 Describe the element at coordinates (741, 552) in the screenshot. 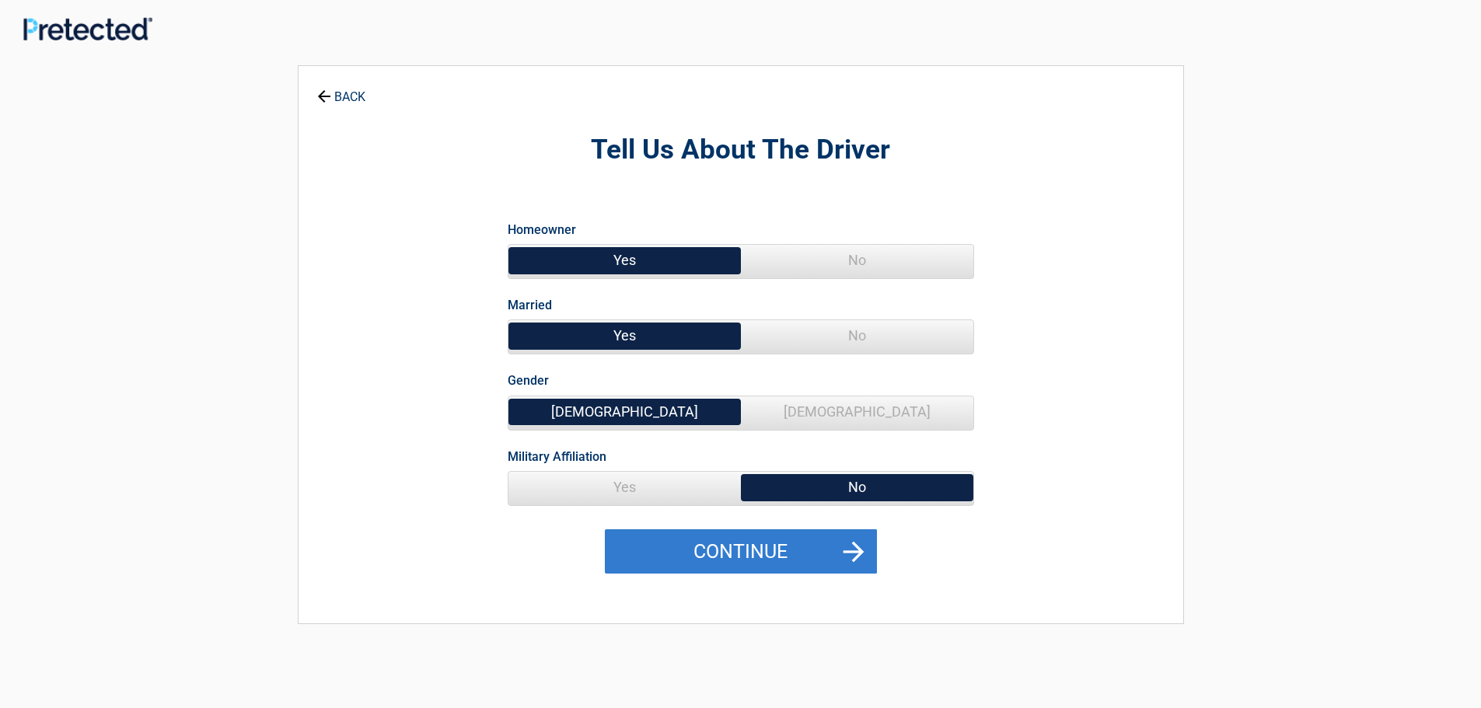

I see `button: Continue` at that location.